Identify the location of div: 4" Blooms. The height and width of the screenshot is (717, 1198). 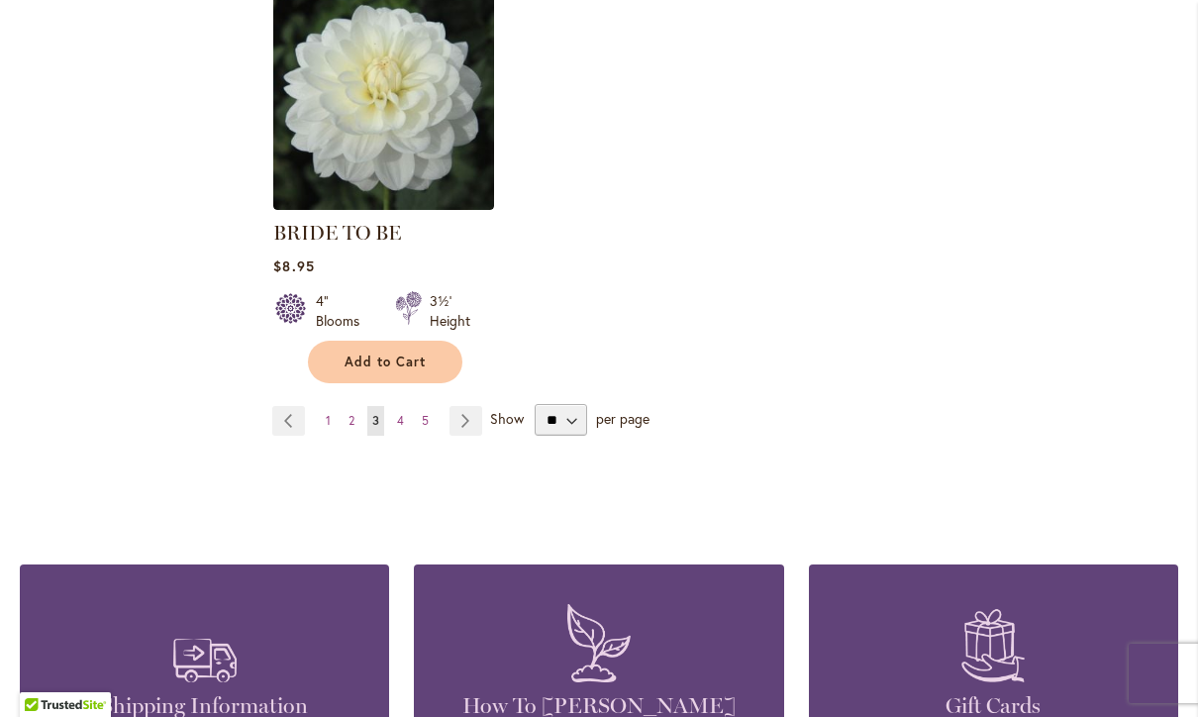
(344, 311).